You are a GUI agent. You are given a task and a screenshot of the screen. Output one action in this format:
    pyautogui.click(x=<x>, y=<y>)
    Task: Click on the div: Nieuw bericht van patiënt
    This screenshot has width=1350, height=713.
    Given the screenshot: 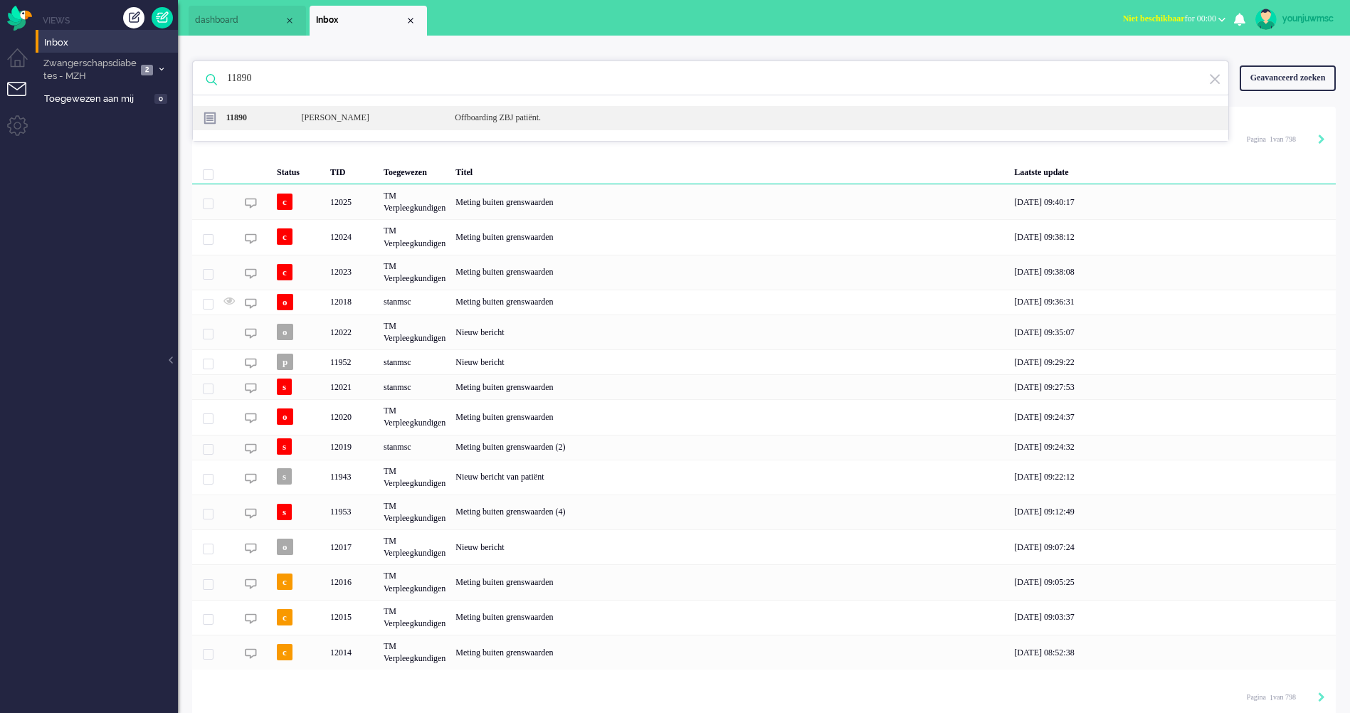 What is the action you would take?
    pyautogui.click(x=729, y=477)
    